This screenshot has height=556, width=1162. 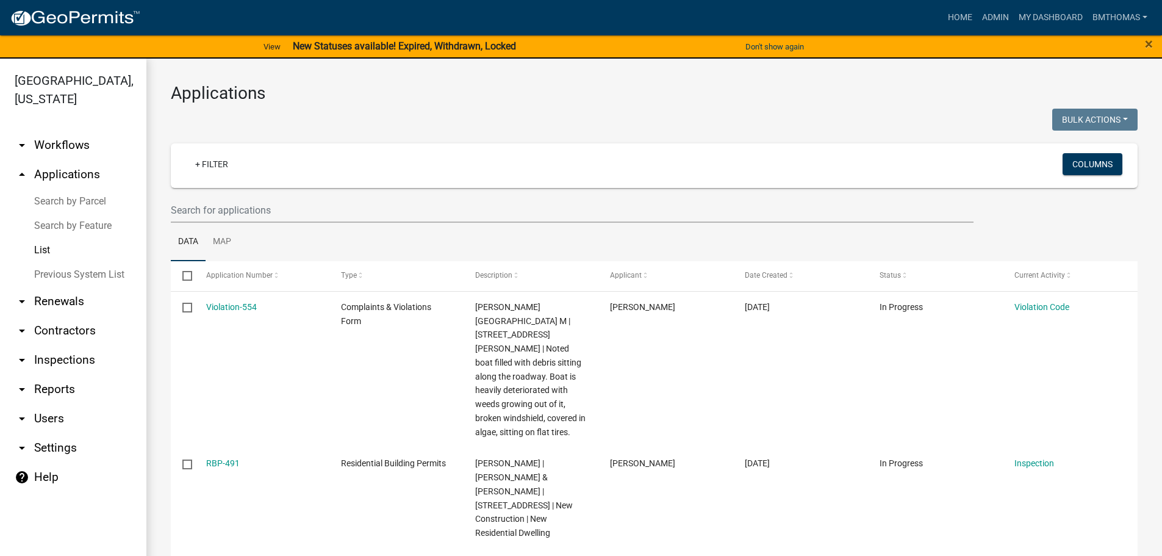 What do you see at coordinates (182, 276) in the screenshot?
I see `datatable-header-cell: Select` at bounding box center [182, 276].